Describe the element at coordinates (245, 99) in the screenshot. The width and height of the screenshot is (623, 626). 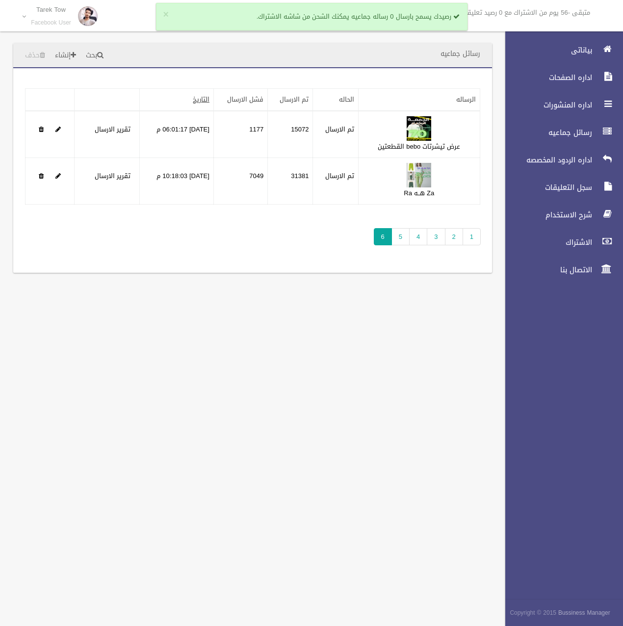
I see `a: فشل الارسال` at that location.